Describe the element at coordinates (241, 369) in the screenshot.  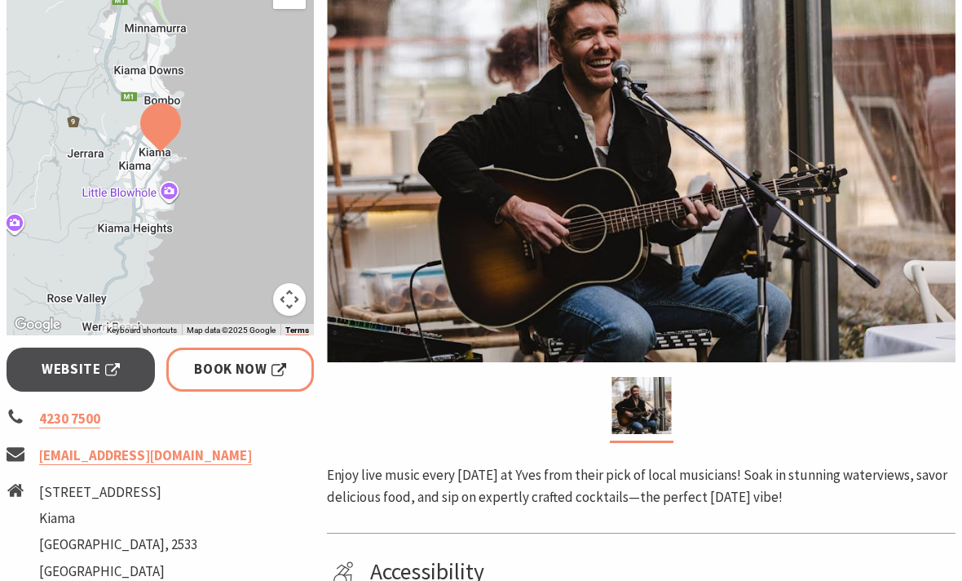
I see `a: Book Now` at that location.